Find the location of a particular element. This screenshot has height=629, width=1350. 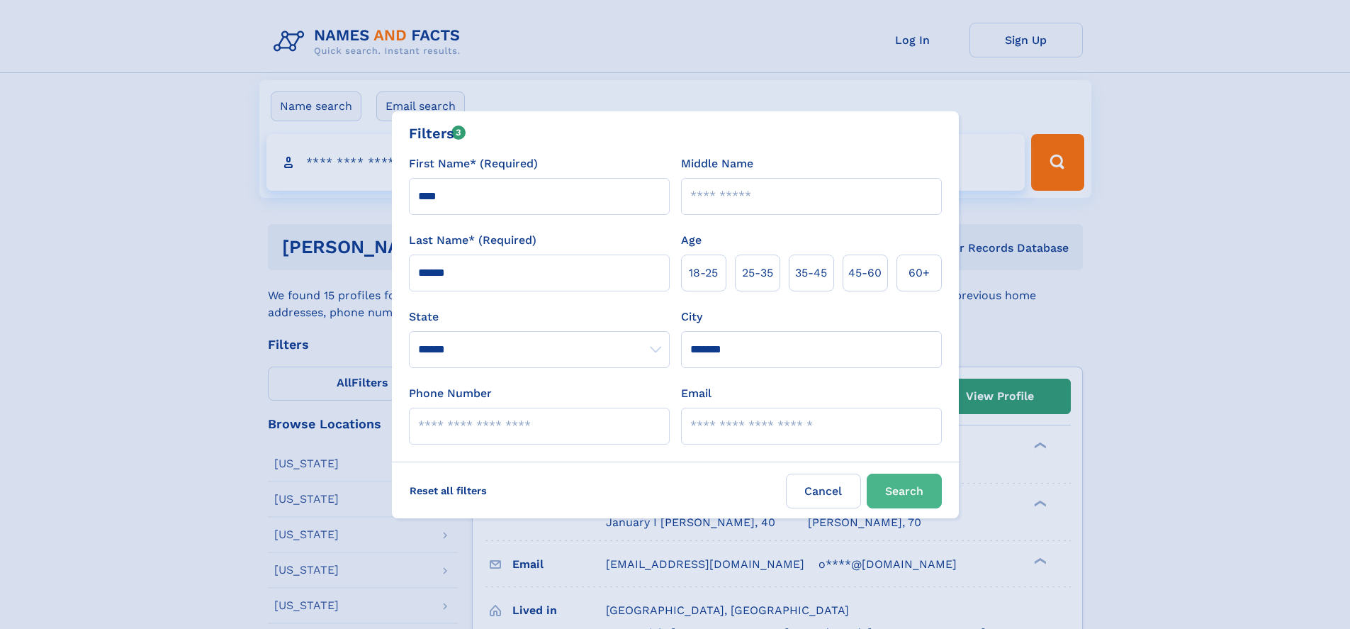

span: 45‑60 is located at coordinates (865, 273).